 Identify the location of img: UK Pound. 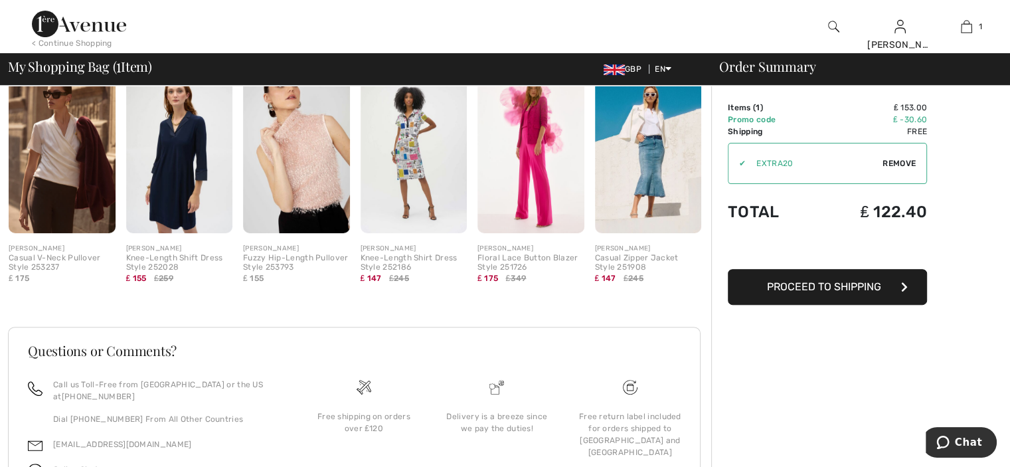
(614, 70).